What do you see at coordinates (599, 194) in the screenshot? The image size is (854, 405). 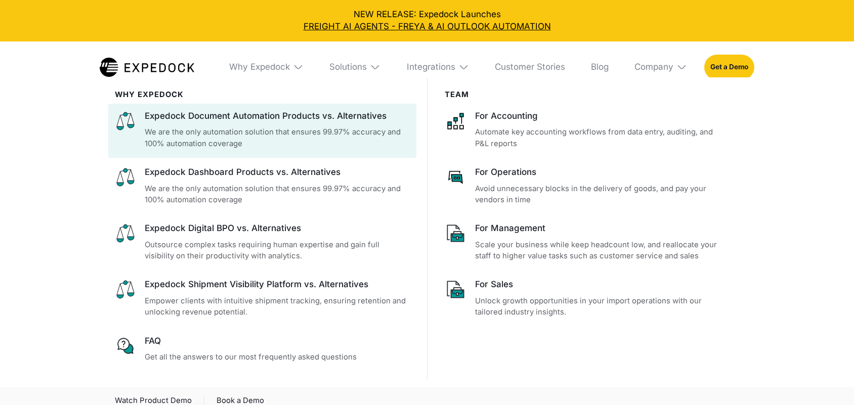 I see `p: Avoid unnecessary blocks in the delivery of goods, and pay your vendors in time` at bounding box center [599, 194].